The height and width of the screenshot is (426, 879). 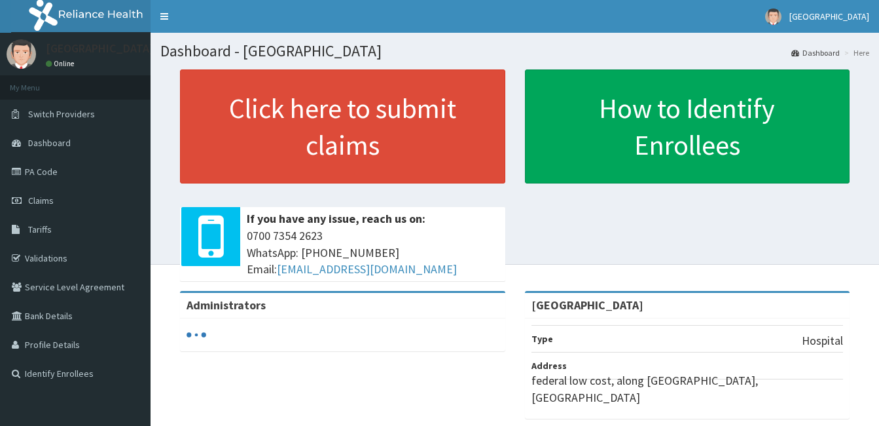 What do you see at coordinates (688, 126) in the screenshot?
I see `a: How to Identify Enrollees` at bounding box center [688, 126].